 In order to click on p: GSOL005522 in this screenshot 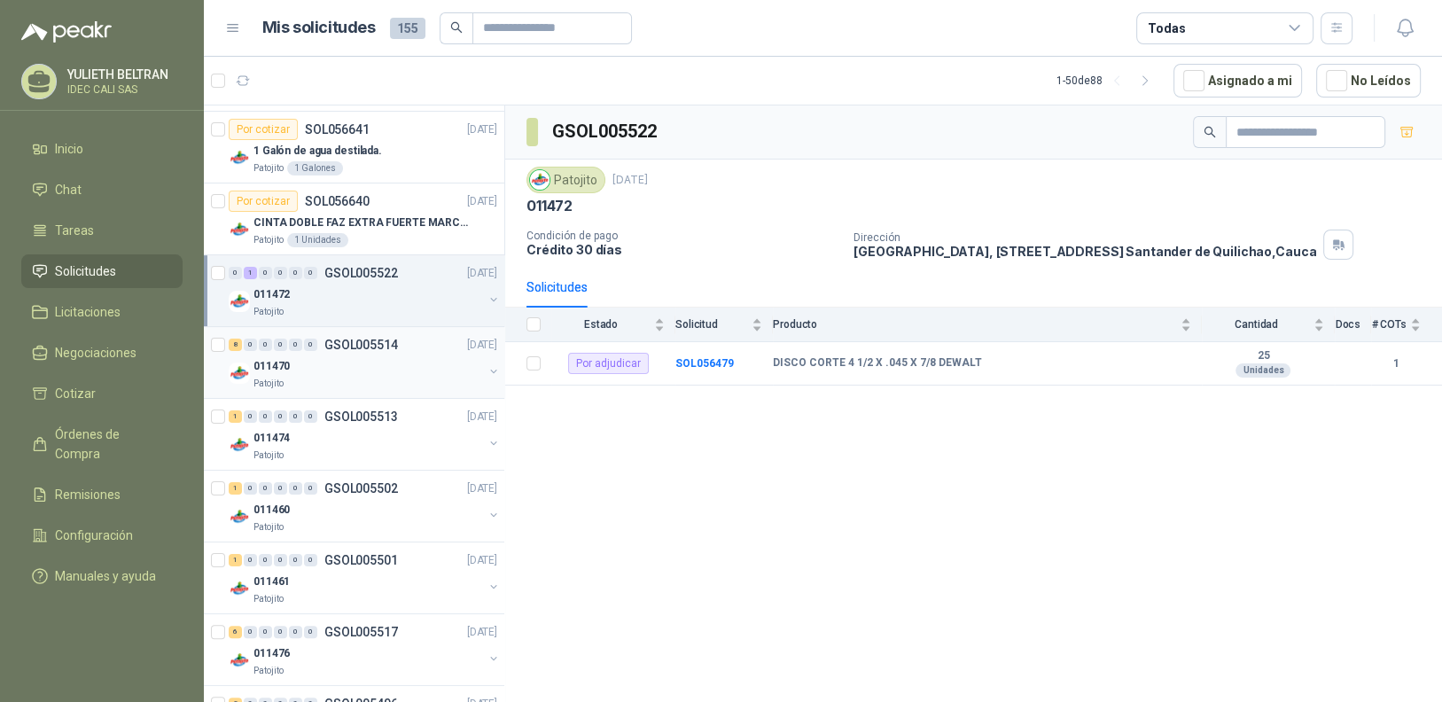, I will do `click(361, 273)`.